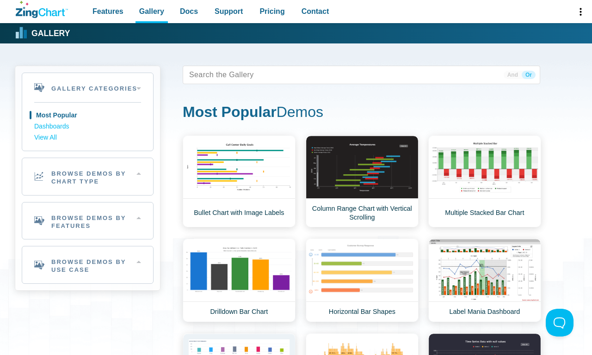  What do you see at coordinates (87, 177) in the screenshot?
I see `h2: Browse Demos By Chart Type` at bounding box center [87, 177].